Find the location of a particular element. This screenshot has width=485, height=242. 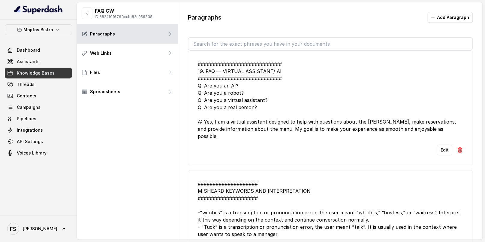

button: Edit is located at coordinates (445, 150).